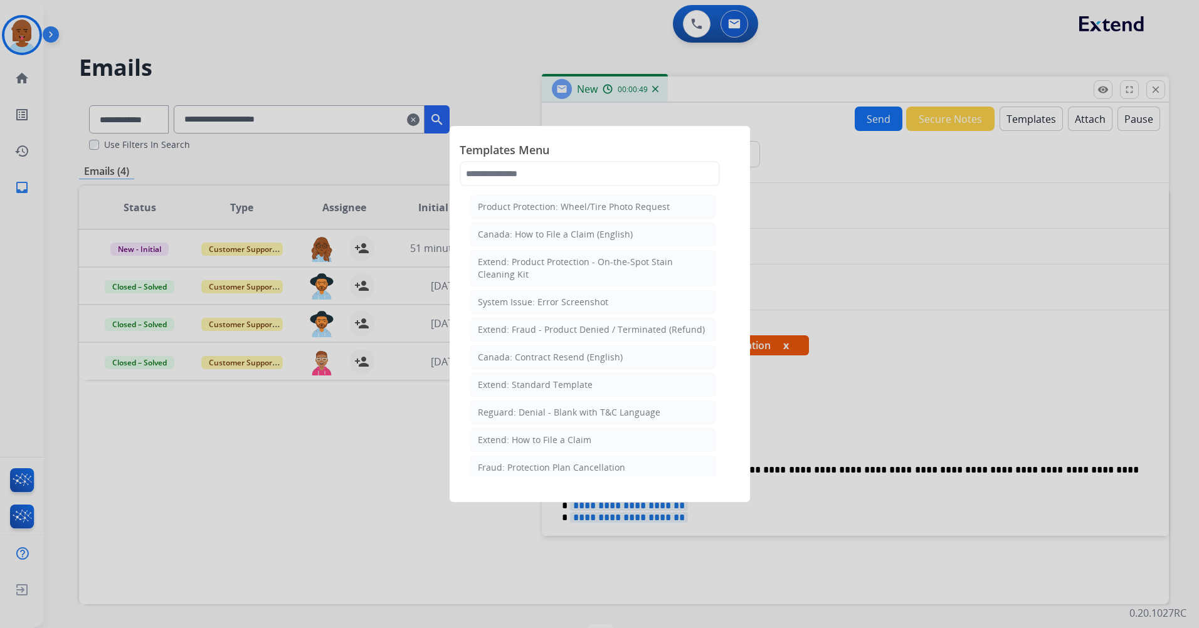  I want to click on span: Templates Menu, so click(600, 151).